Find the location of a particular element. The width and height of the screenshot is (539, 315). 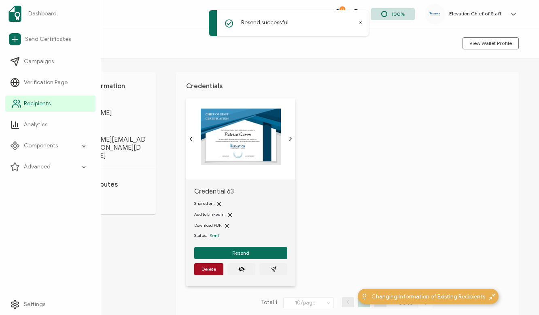

img: minimize-icon.svg is located at coordinates (492, 296).